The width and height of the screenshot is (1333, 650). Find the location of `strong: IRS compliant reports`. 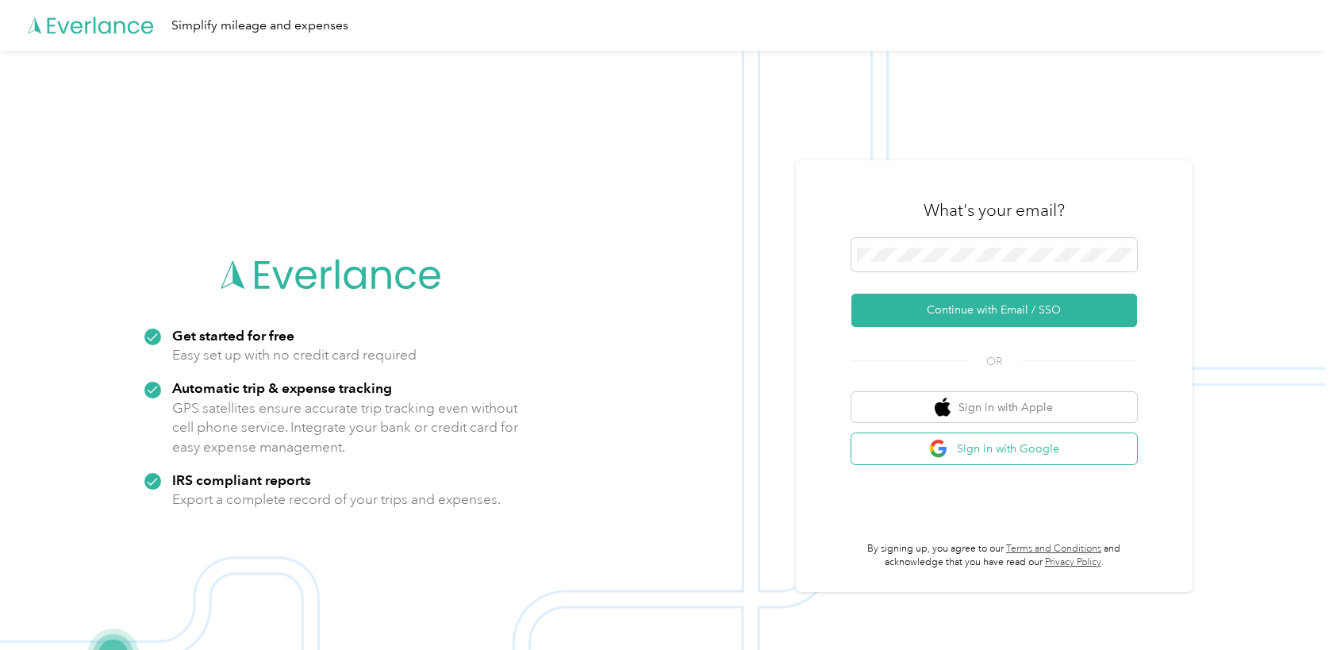

strong: IRS compliant reports is located at coordinates (241, 479).